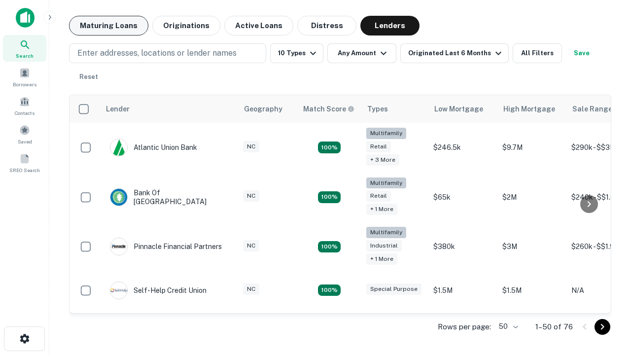 The width and height of the screenshot is (631, 355). Describe the element at coordinates (456, 53) in the screenshot. I see `div: Originated Last 6 Months` at that location.